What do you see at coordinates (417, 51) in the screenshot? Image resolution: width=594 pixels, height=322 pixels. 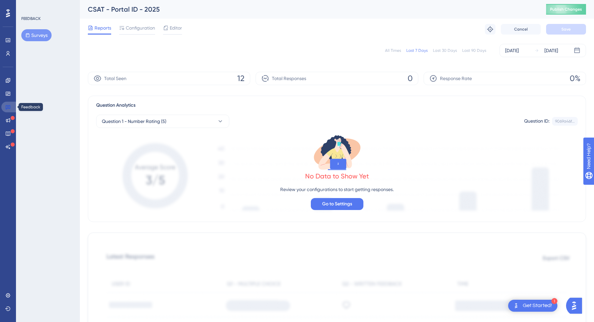 I see `div: Last 7 Days` at bounding box center [417, 51].